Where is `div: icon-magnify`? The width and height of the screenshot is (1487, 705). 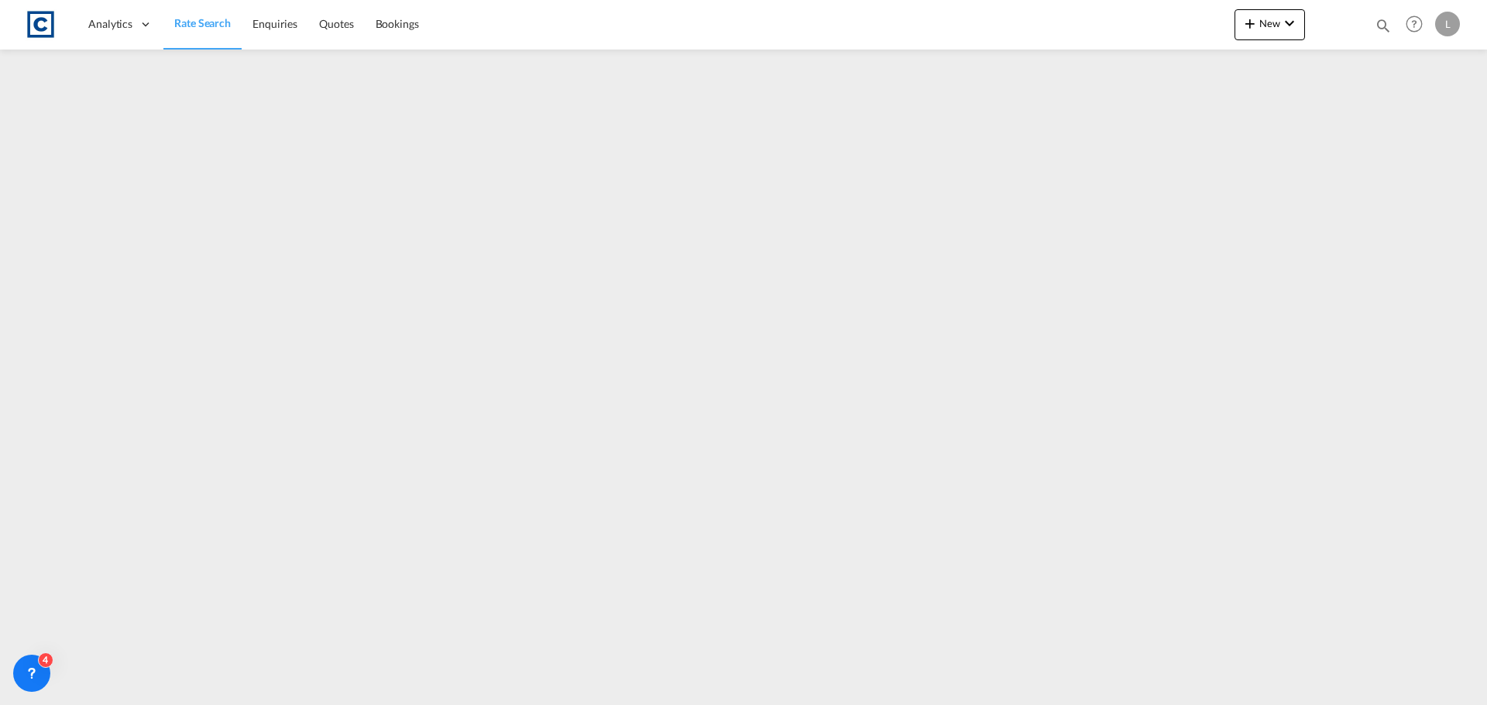 div: icon-magnify is located at coordinates (1383, 29).